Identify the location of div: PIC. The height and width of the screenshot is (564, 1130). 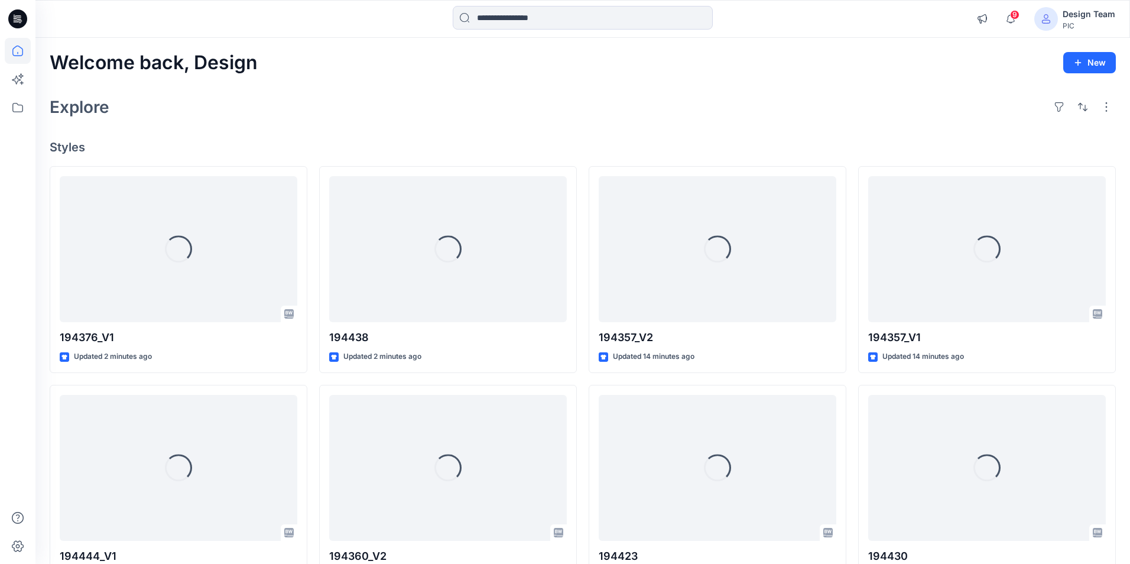
(1089, 25).